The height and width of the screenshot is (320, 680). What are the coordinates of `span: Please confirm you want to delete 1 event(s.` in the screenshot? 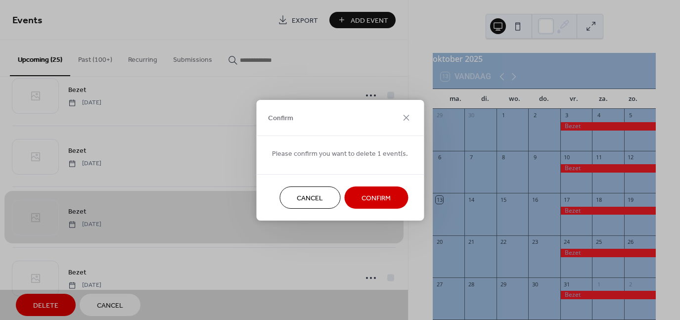 It's located at (340, 153).